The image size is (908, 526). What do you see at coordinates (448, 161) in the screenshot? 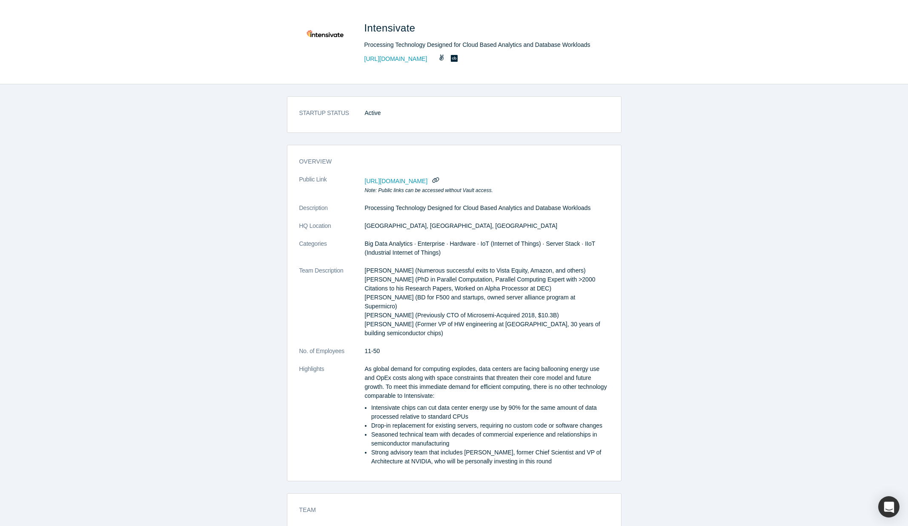
I see `h3: overview` at bounding box center [448, 161].